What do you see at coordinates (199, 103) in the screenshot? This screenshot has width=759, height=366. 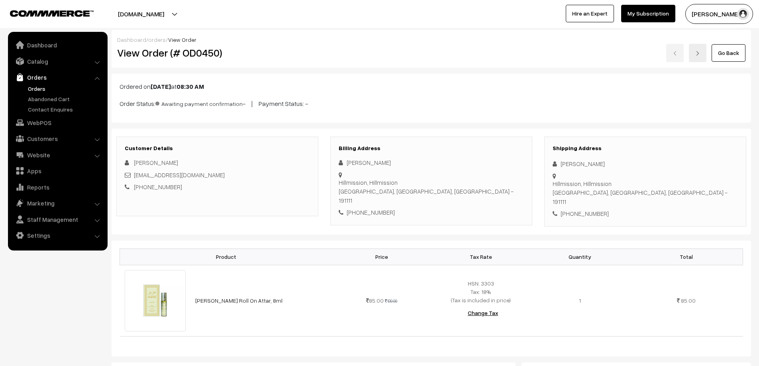 I see `span: Awaiting payment confirmation` at bounding box center [199, 103].